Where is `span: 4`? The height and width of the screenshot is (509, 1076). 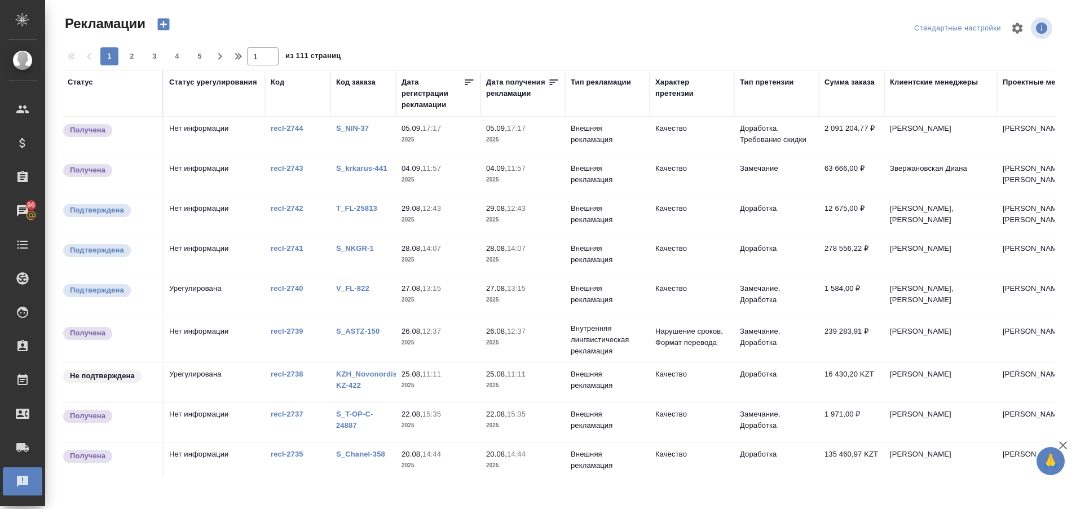 span: 4 is located at coordinates (177, 56).